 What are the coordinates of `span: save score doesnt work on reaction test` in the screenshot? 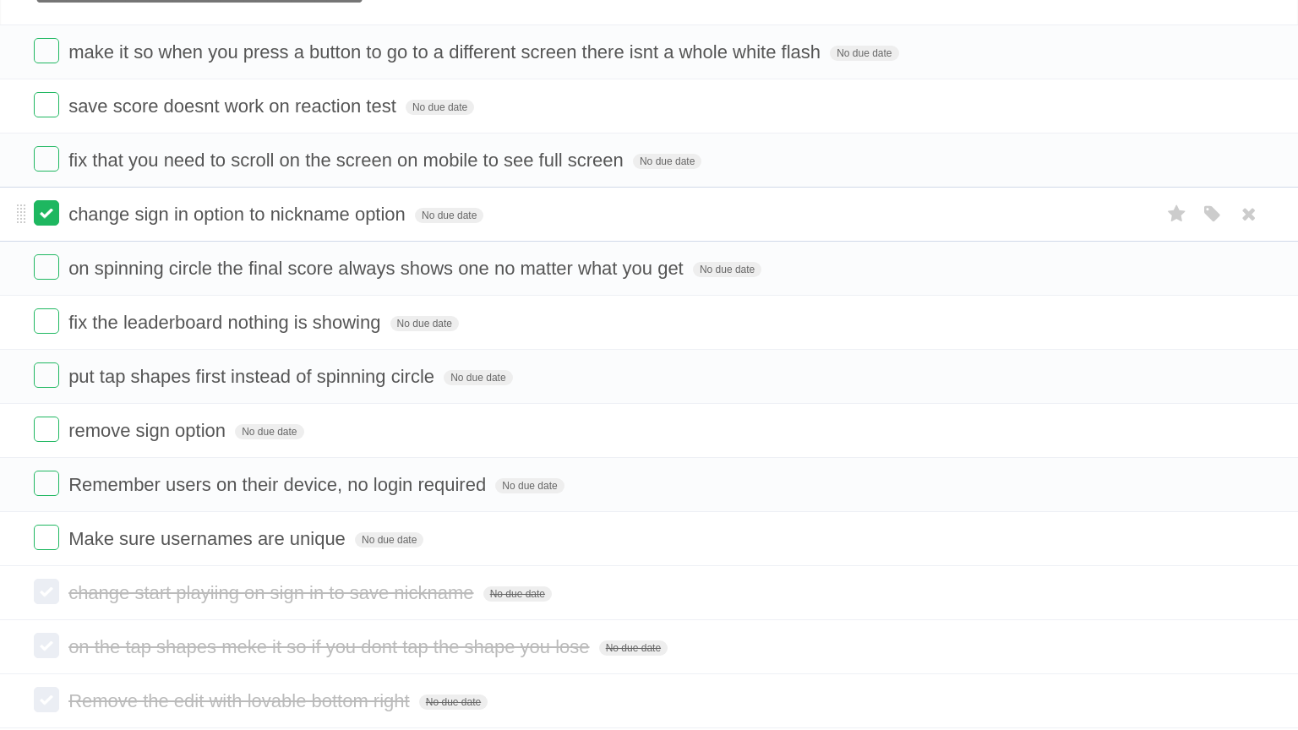 It's located at (234, 106).